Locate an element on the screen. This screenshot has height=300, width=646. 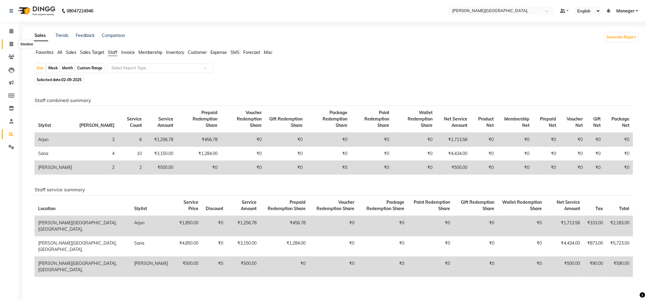
span: Staff is located at coordinates (113, 52).